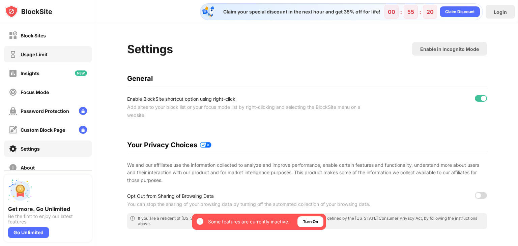 The width and height of the screenshot is (518, 246). I want to click on div: You can stop the sharing of your browsing data by turning off the automated collection of your br..., so click(253, 204).